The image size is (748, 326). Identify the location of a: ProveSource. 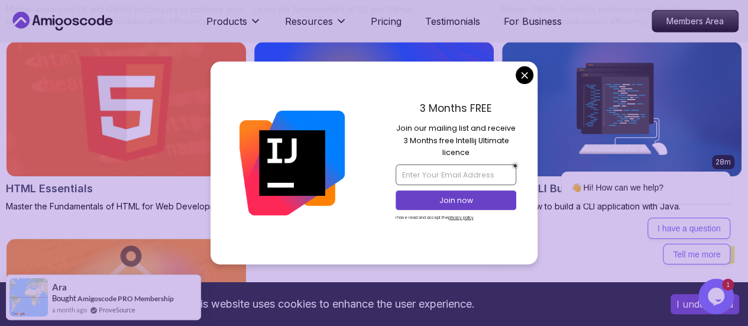
(117, 309).